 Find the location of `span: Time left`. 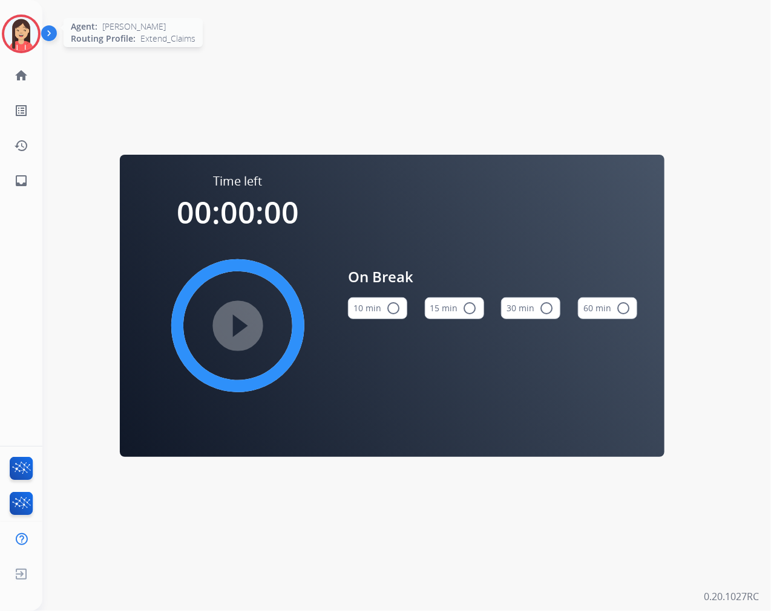

span: Time left is located at coordinates (238, 181).